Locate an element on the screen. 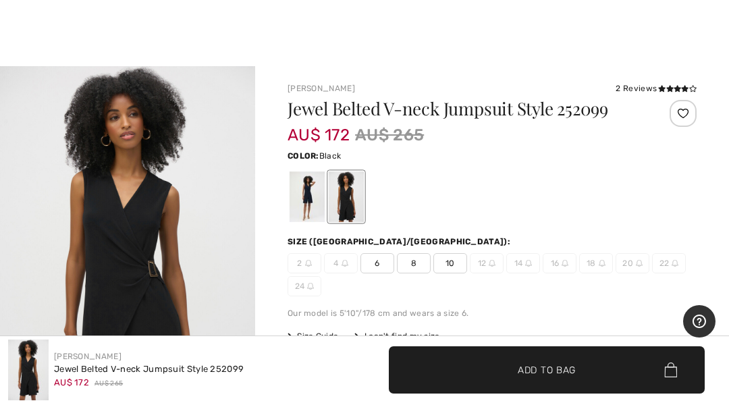 The height and width of the screenshot is (403, 729). span: Black is located at coordinates (330, 156).